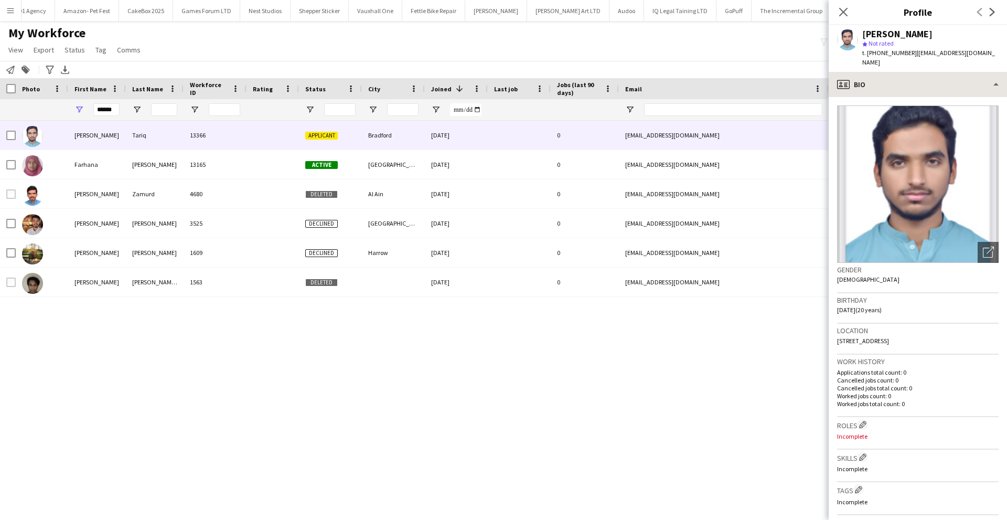 The image size is (1007, 520). What do you see at coordinates (16, 50) in the screenshot?
I see `span: View` at bounding box center [16, 50].